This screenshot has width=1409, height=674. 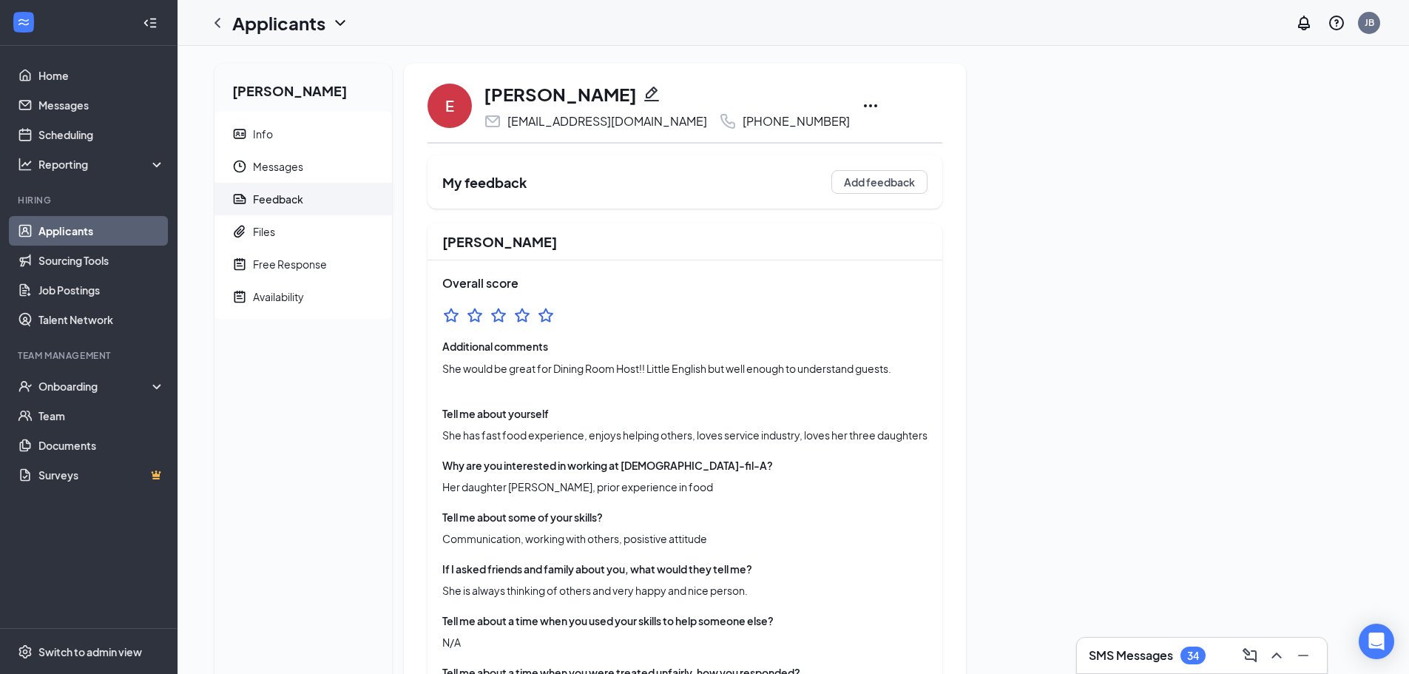 I want to click on span: She would be great for Dining Room Host!! Little English but well enough to understand guests., so click(x=685, y=368).